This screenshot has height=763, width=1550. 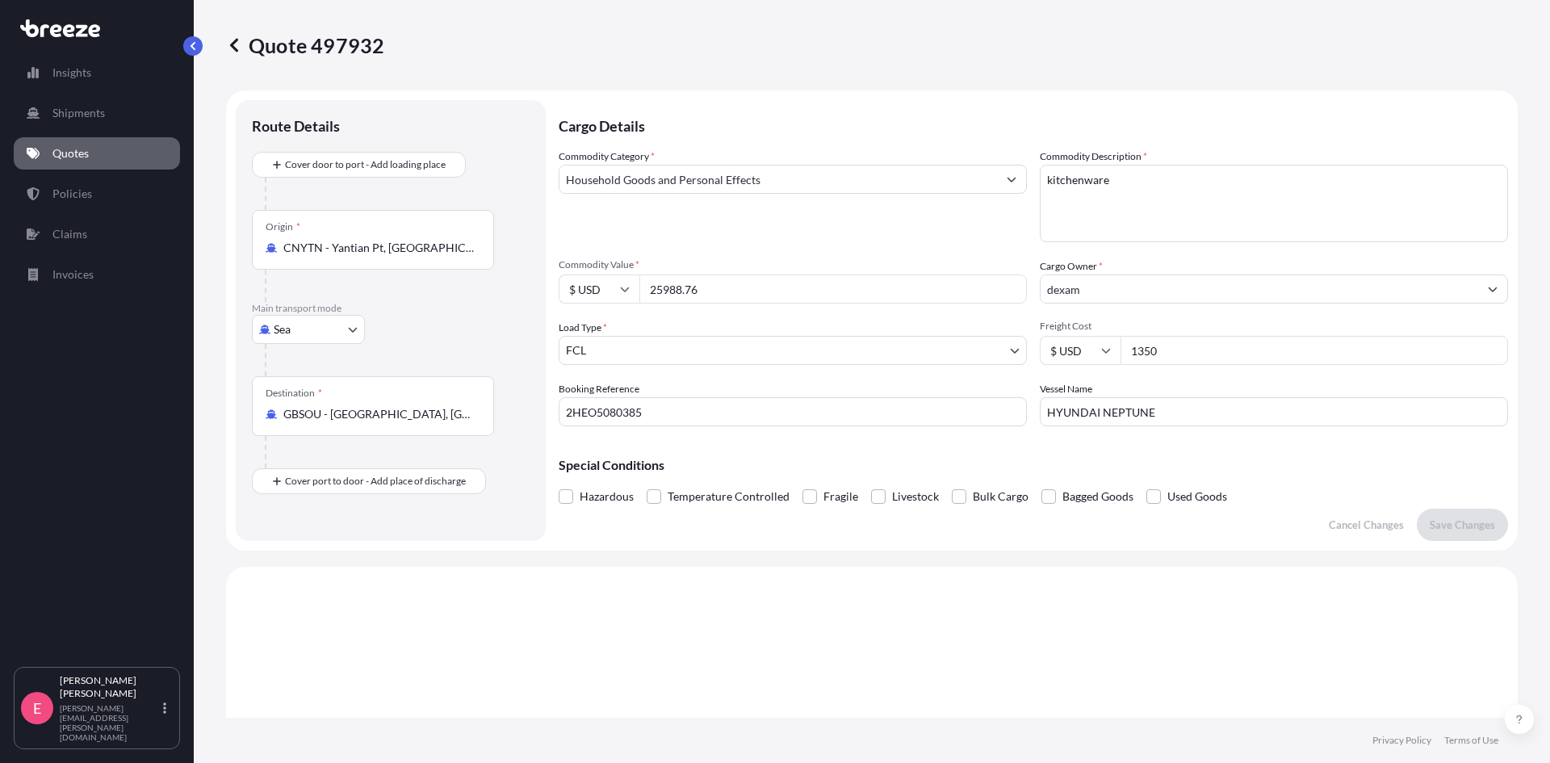 What do you see at coordinates (793, 350) in the screenshot?
I see `button: FCL` at bounding box center [793, 350].